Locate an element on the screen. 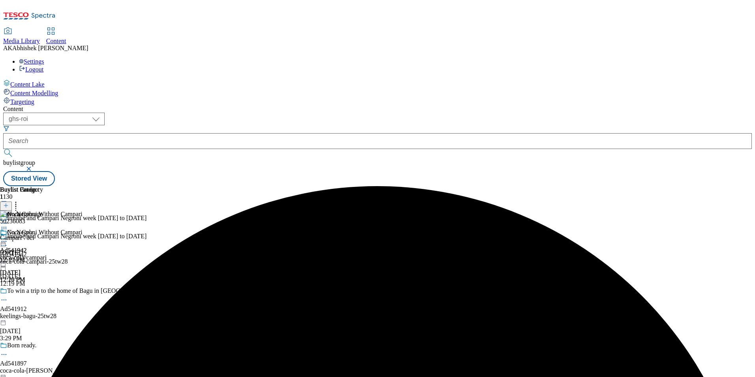 Image resolution: width=755 pixels, height=377 pixels. a: Settings is located at coordinates (32, 61).